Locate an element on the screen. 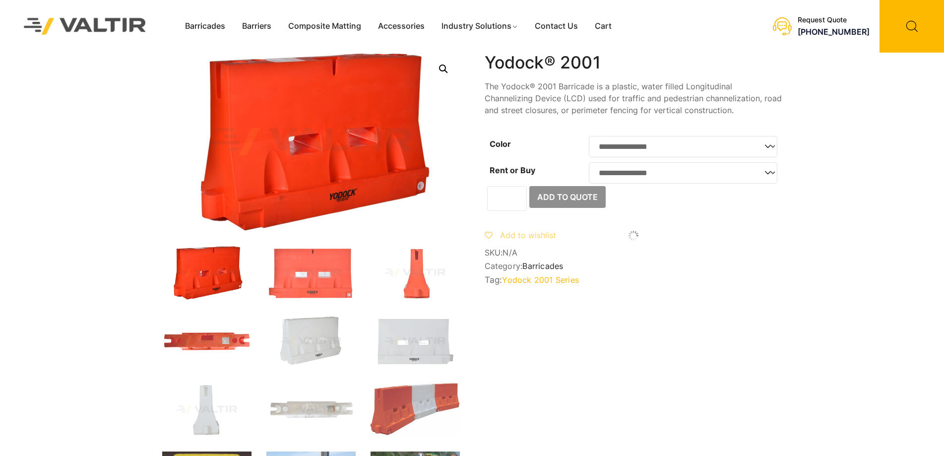 This screenshot has height=456, width=944. img: 2001_Org_Front.jpg is located at coordinates (311, 273).